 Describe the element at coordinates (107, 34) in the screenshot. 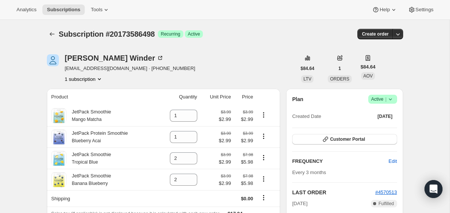

I see `span: Subscription #20173586498` at that location.